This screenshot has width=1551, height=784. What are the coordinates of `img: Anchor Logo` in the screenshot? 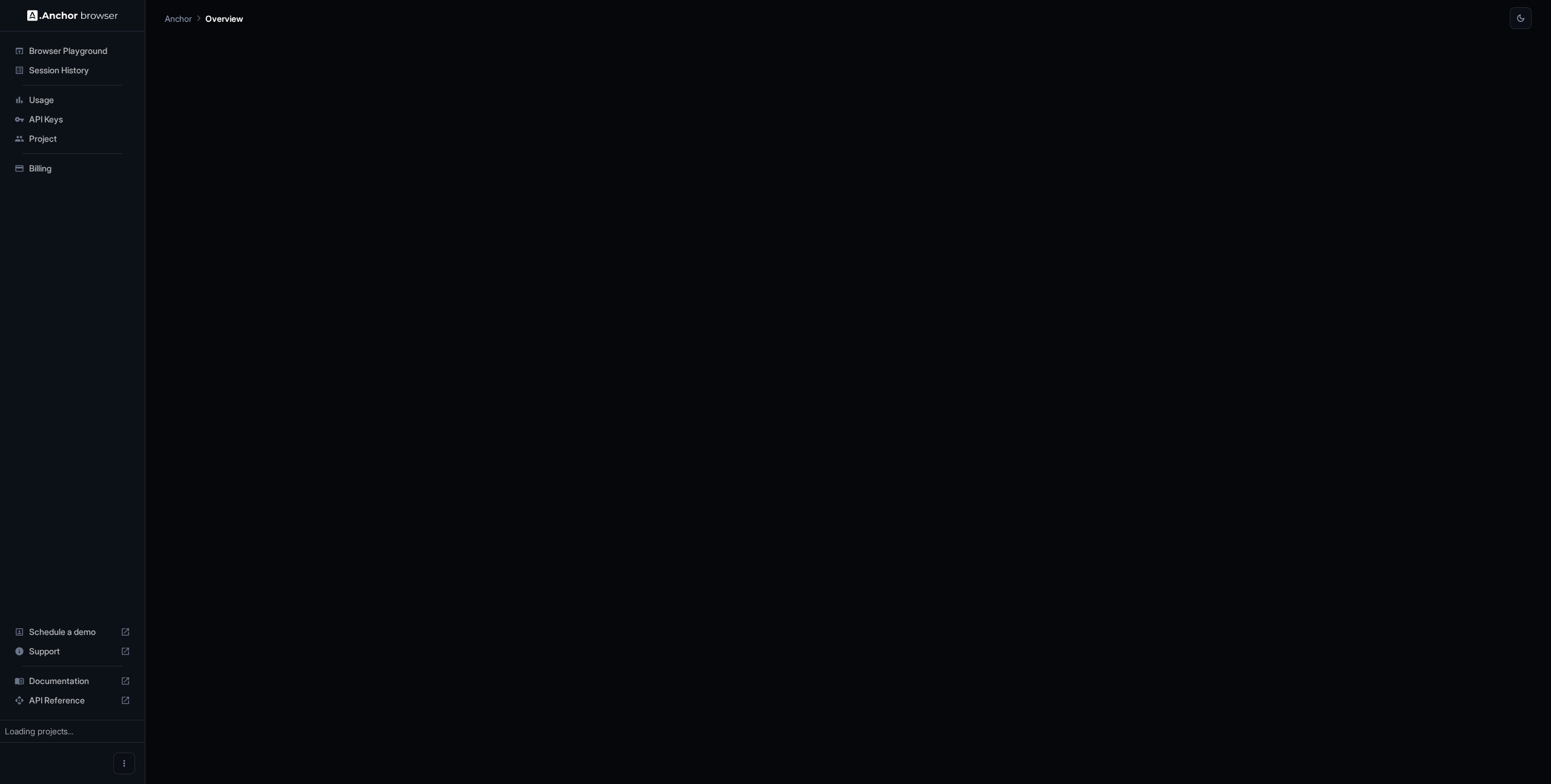 It's located at (72, 15).